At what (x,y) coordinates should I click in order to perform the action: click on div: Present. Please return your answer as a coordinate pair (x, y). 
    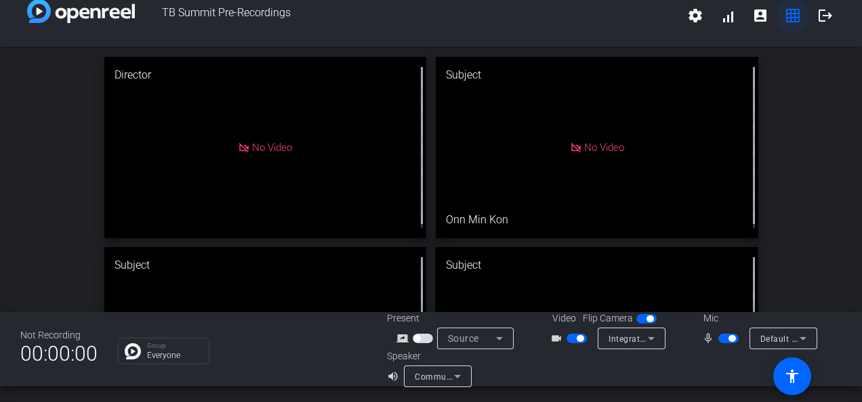
    Looking at the image, I should click on (455, 318).